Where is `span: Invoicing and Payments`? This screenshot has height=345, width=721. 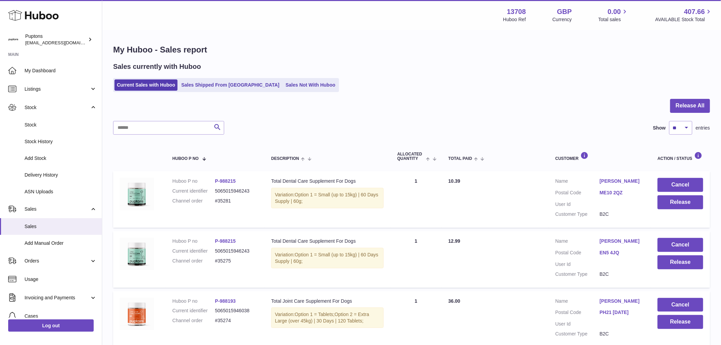 span: Invoicing and Payments is located at coordinates (57, 298).